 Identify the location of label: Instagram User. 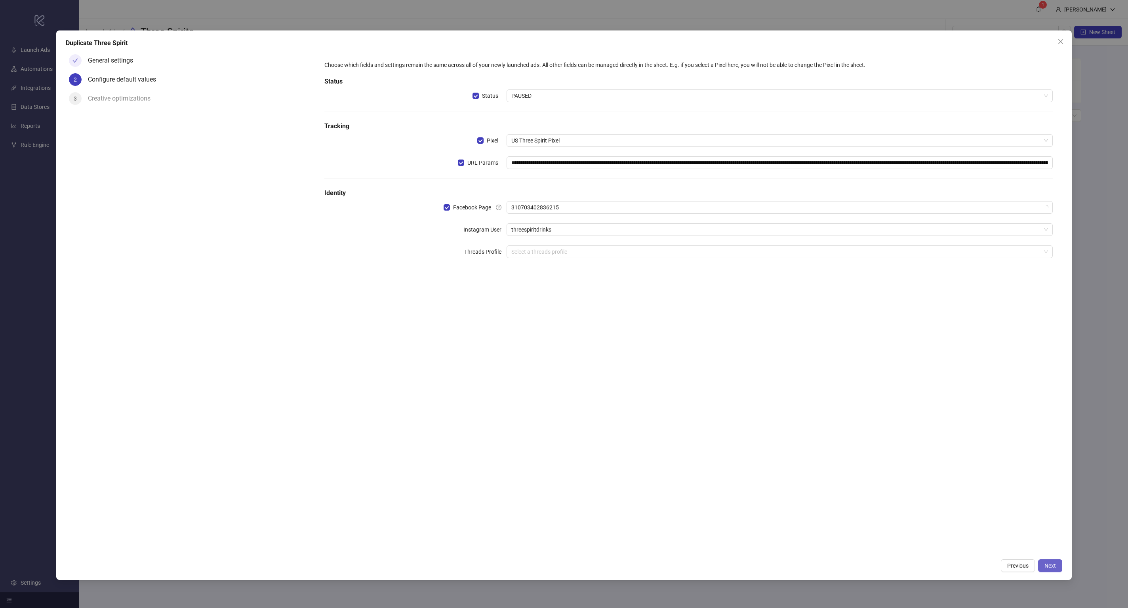
(485, 230).